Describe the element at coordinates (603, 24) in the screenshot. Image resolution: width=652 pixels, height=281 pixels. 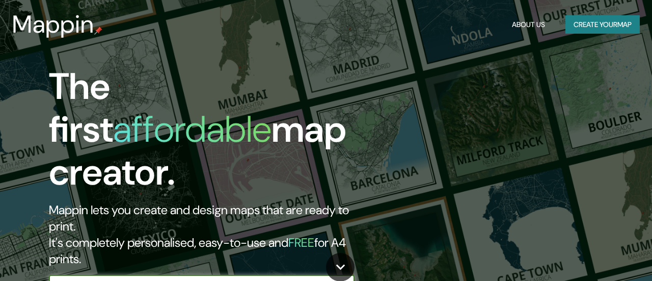
I see `button: Create yourmap` at that location.